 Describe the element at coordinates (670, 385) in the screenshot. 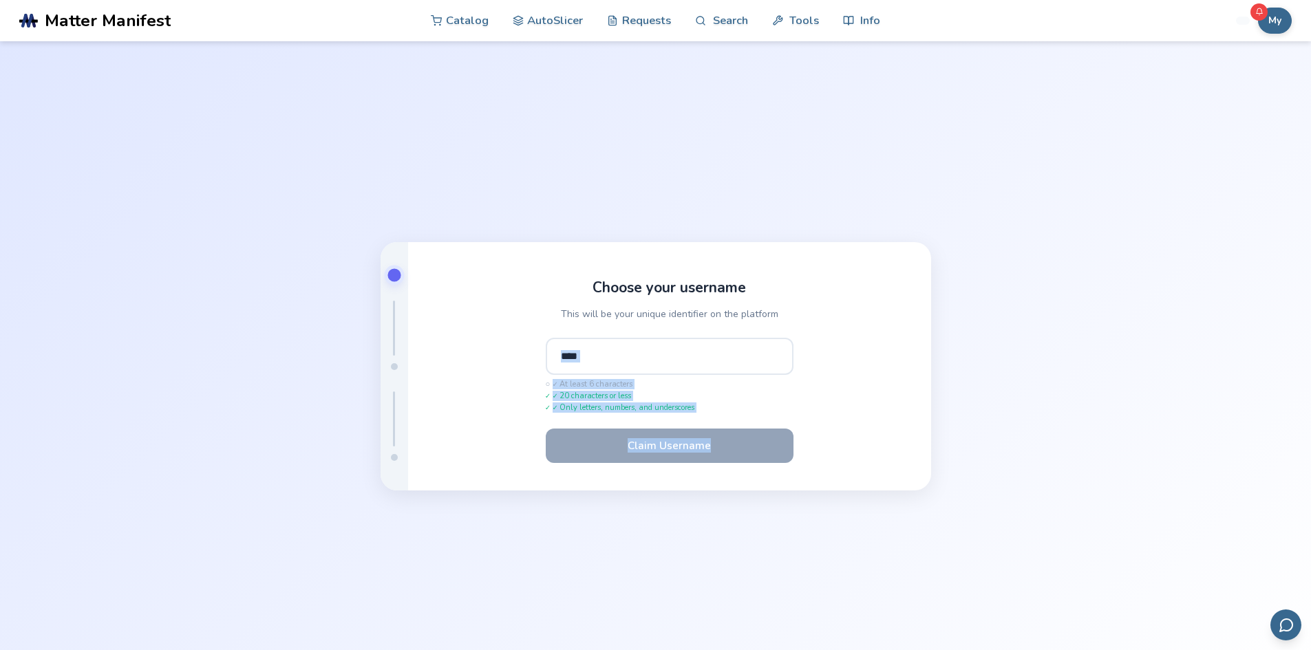

I see `span: ✓ At least 6 characters` at that location.